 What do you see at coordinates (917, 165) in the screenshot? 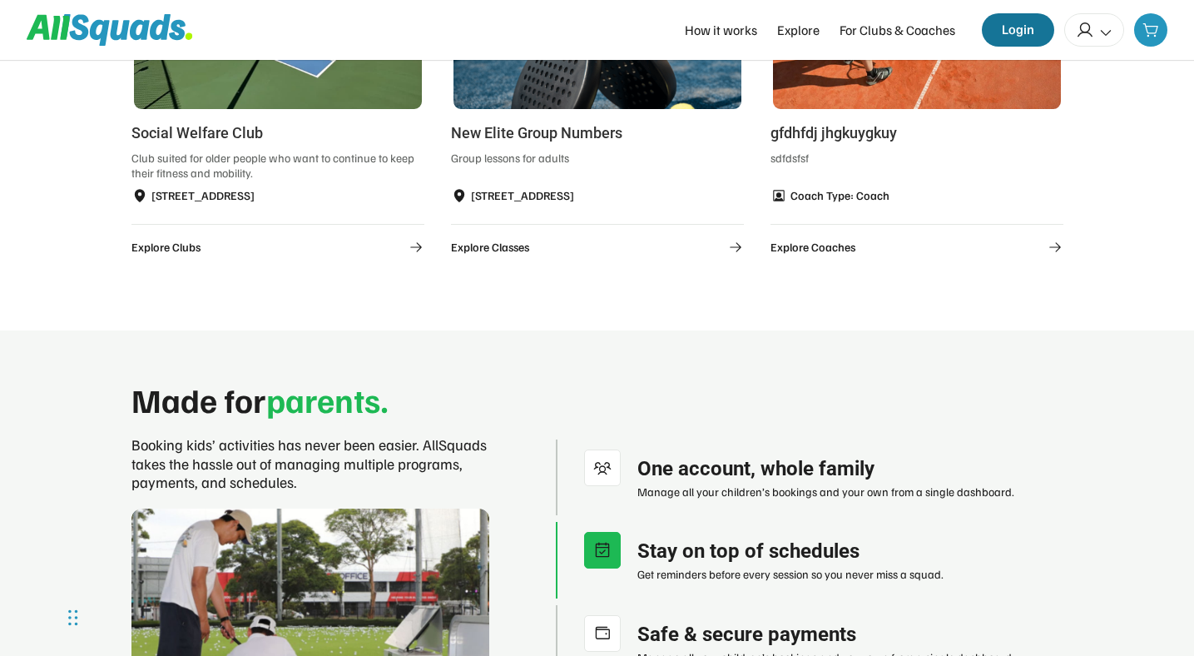
I see `div: sdfdsfsf` at bounding box center [917, 165].